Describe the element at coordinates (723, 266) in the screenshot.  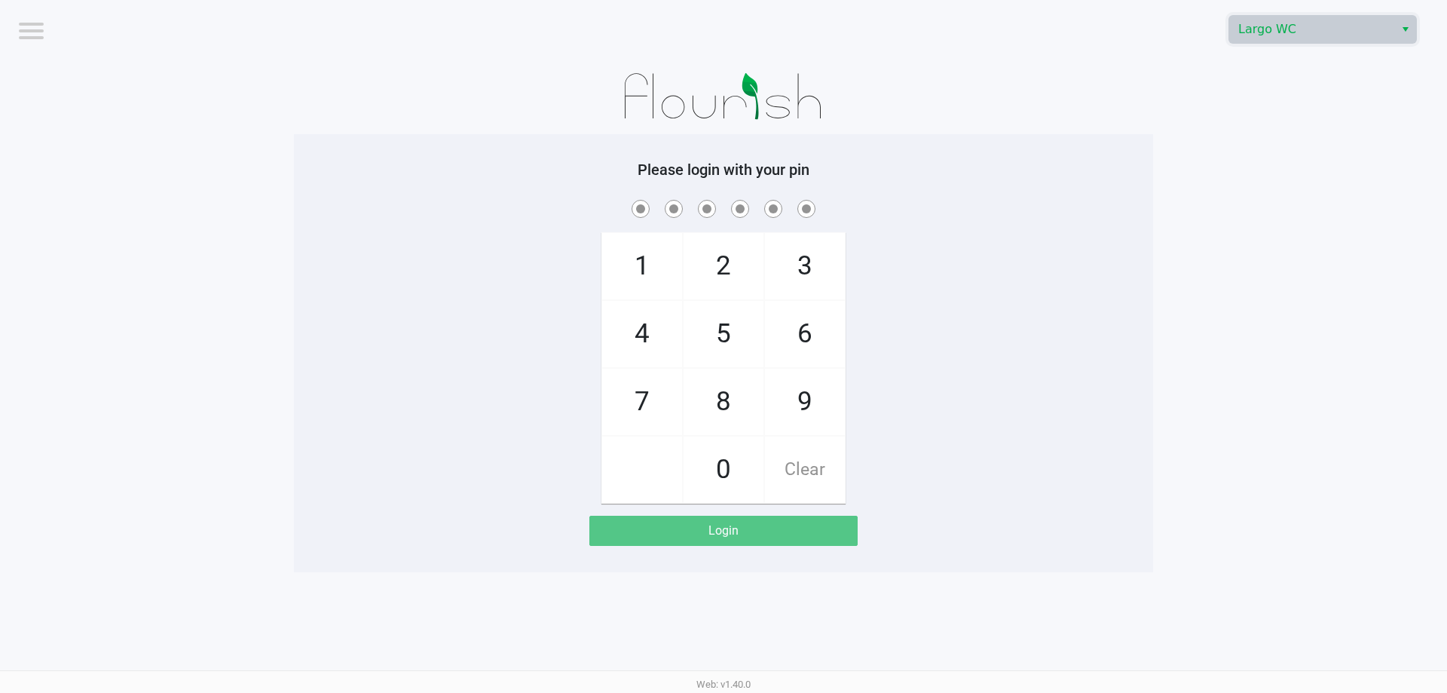
I see `span: 2` at that location.